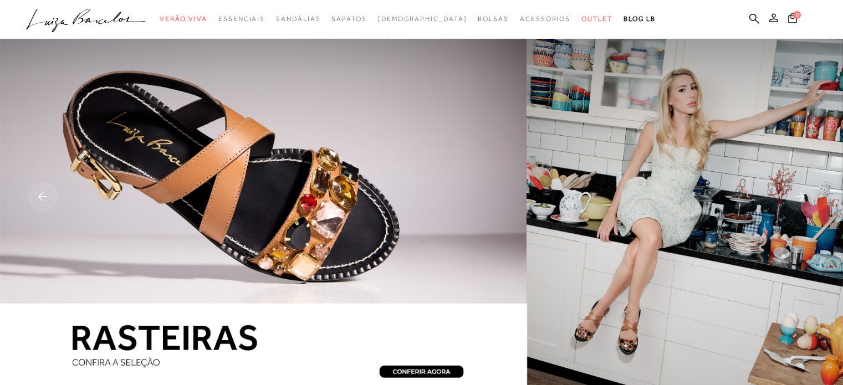  What do you see at coordinates (493, 19) in the screenshot?
I see `span: Bolsas` at bounding box center [493, 19].